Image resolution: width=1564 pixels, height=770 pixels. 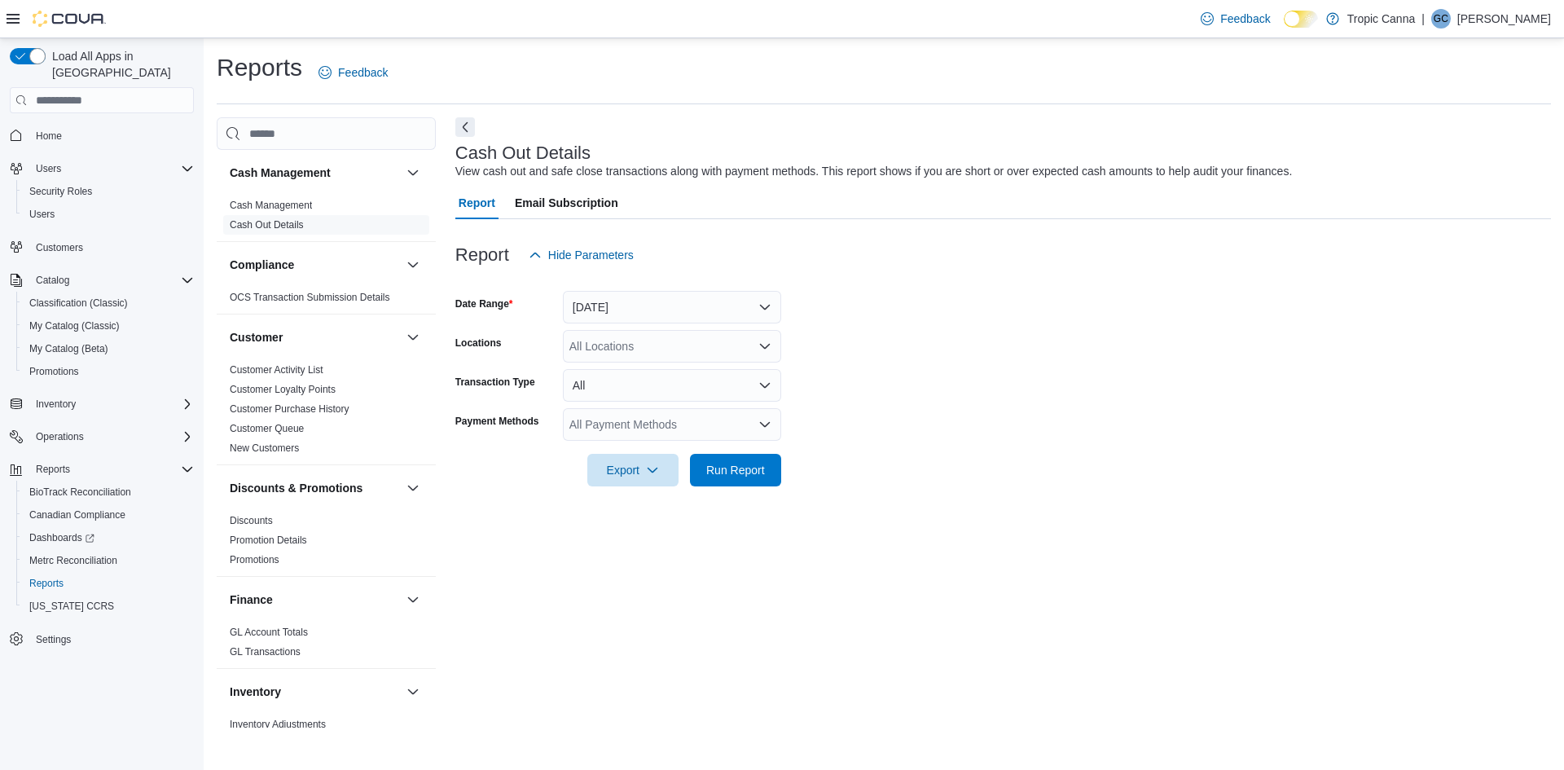 What do you see at coordinates (62, 538) in the screenshot?
I see `span: Dashboards` at bounding box center [62, 538].